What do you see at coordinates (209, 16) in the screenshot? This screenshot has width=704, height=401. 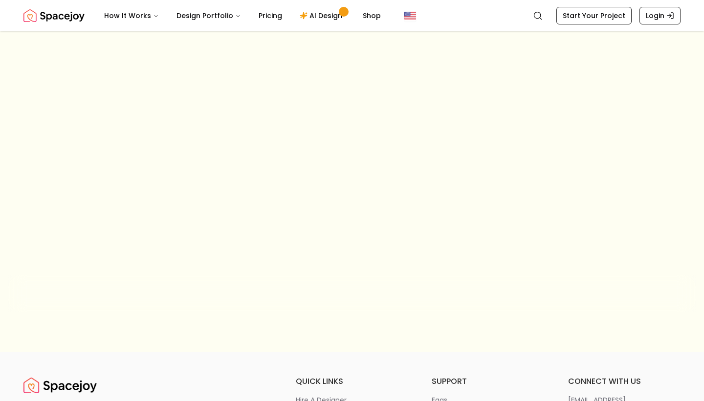 I see `button: Design Portfolio` at bounding box center [209, 16].